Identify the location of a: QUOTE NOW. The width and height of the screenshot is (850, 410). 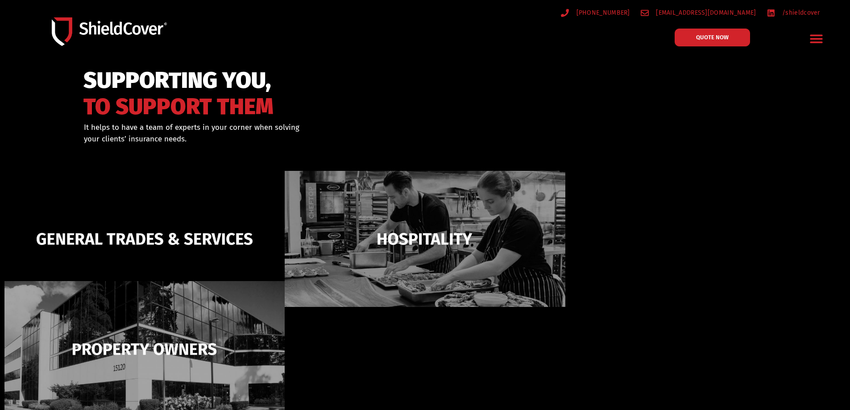
(712, 37).